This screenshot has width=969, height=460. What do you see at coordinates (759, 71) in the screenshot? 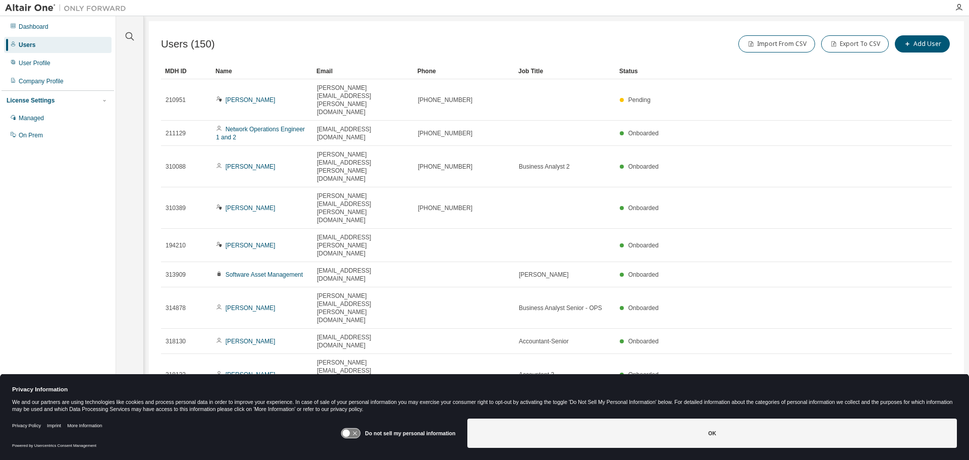
I see `div: Status` at bounding box center [759, 71].